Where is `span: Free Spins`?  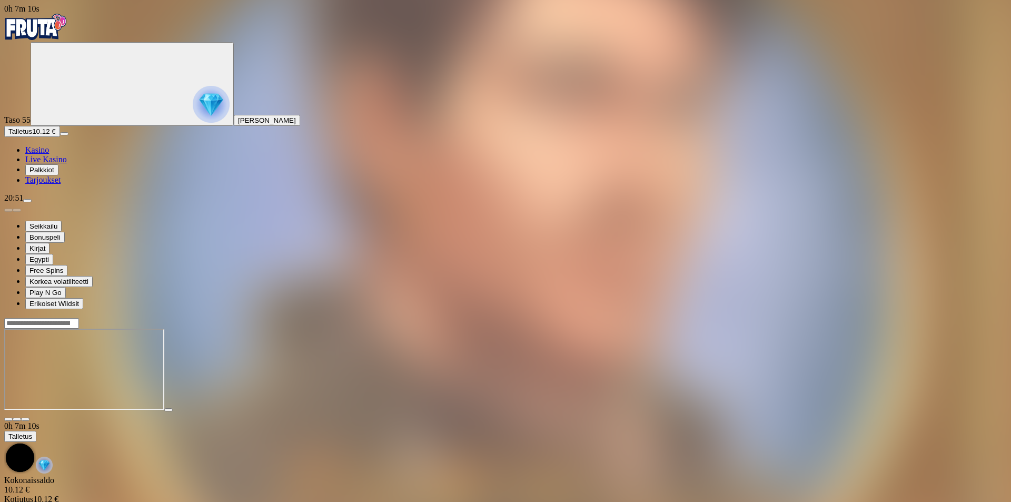
span: Free Spins is located at coordinates (46, 270).